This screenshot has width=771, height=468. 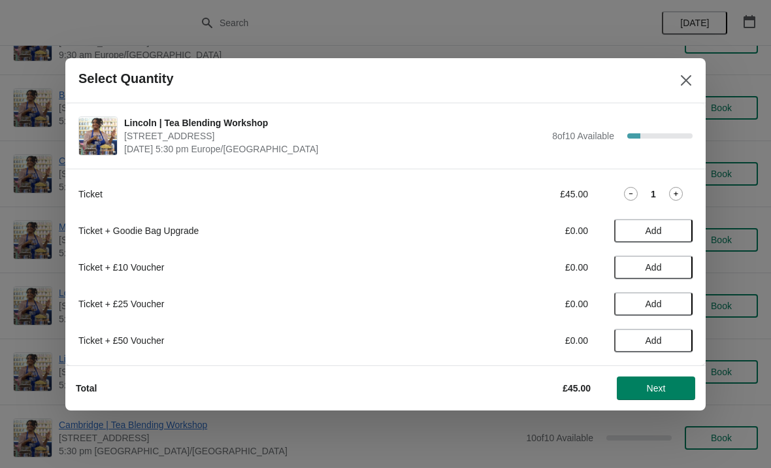 What do you see at coordinates (126, 78) in the screenshot?
I see `h2: Select Quantity` at bounding box center [126, 78].